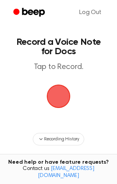 The height and width of the screenshot is (184, 117). Describe the element at coordinates (58, 139) in the screenshot. I see `button: Recording History` at that location.